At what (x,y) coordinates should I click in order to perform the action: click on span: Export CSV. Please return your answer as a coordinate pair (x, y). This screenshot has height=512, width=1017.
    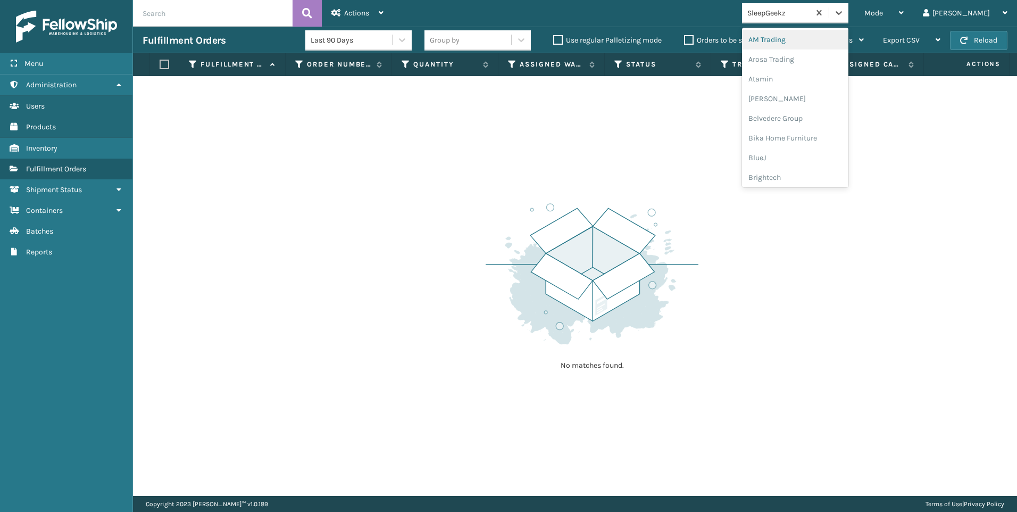
    Looking at the image, I should click on (901, 40).